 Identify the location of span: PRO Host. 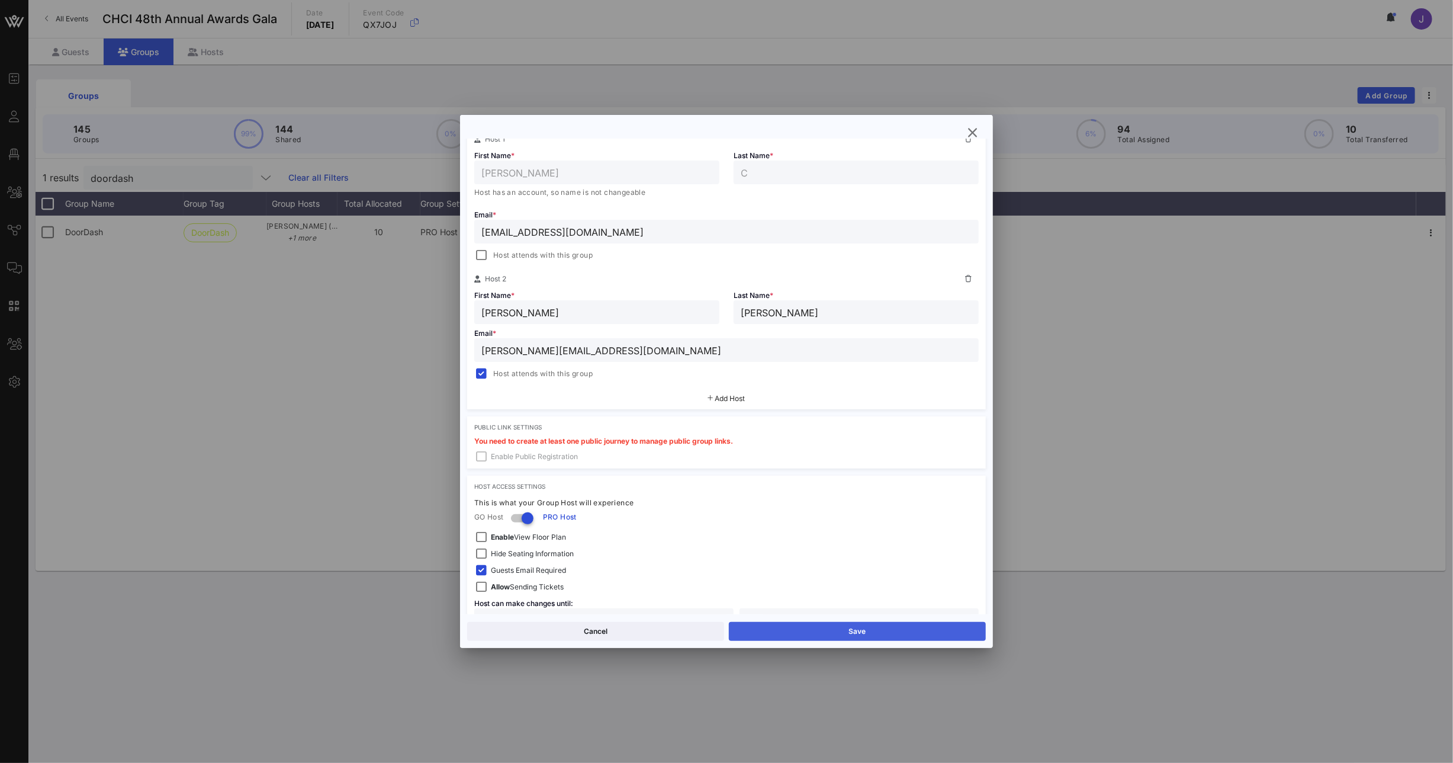
(560, 517).